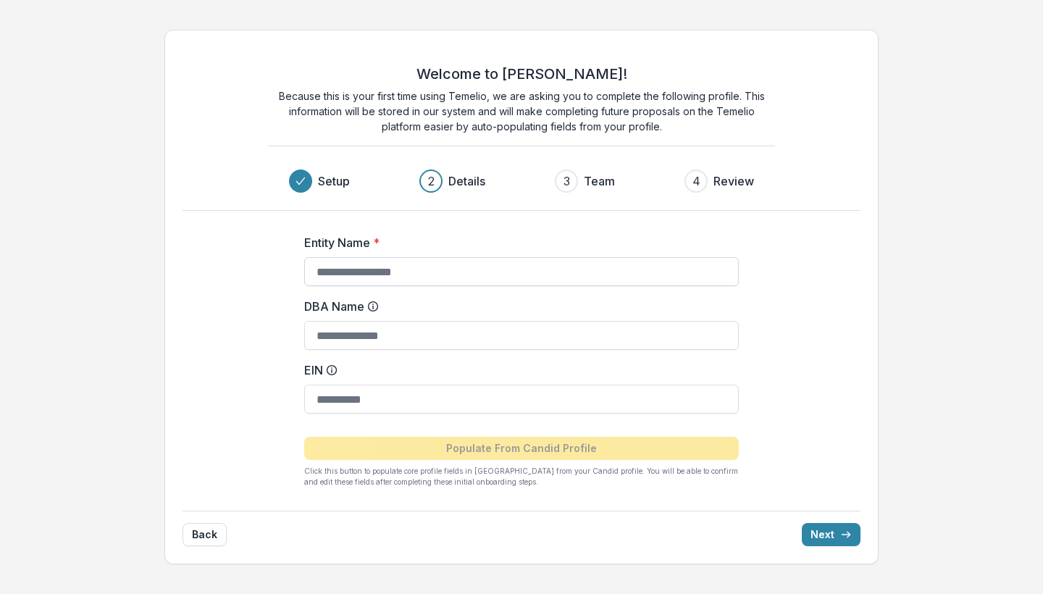  Describe the element at coordinates (204, 534) in the screenshot. I see `button: Back` at that location.